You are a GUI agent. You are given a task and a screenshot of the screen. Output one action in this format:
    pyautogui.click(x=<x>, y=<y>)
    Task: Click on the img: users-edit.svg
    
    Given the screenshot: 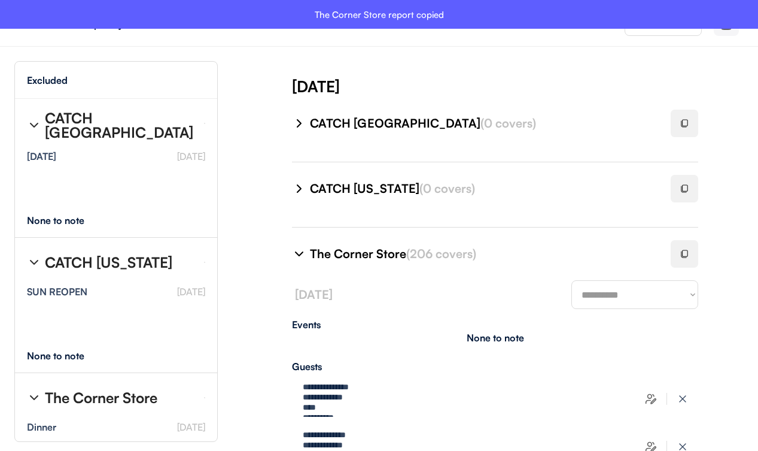 What is the action you would take?
    pyautogui.click(x=651, y=399)
    